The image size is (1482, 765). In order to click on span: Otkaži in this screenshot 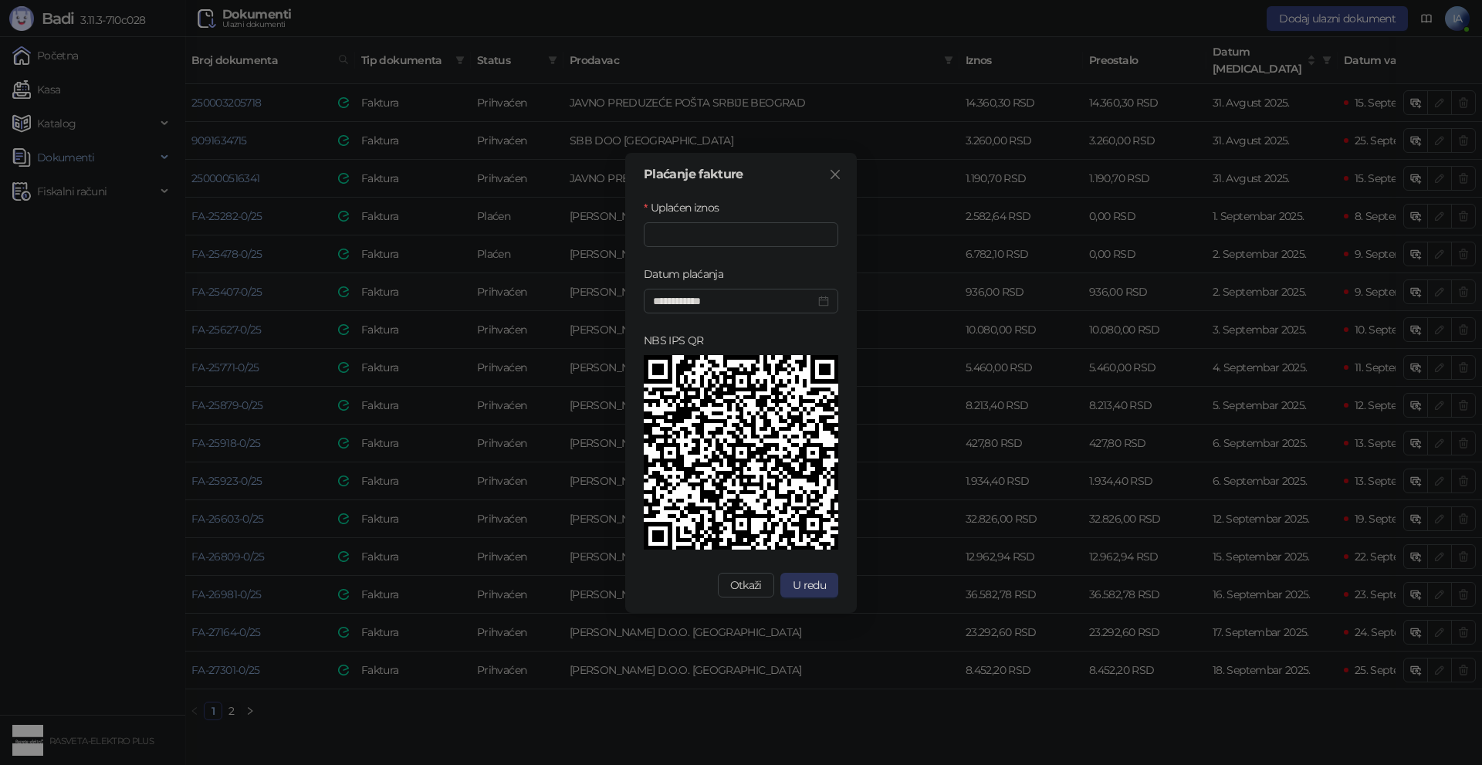, I will do `click(745, 585)`.